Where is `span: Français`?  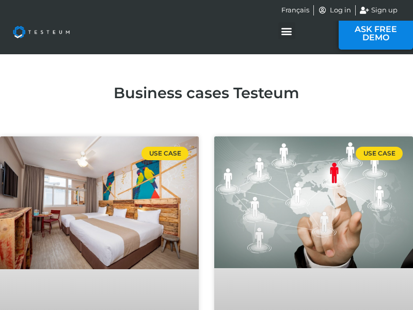
span: Français is located at coordinates (295, 10).